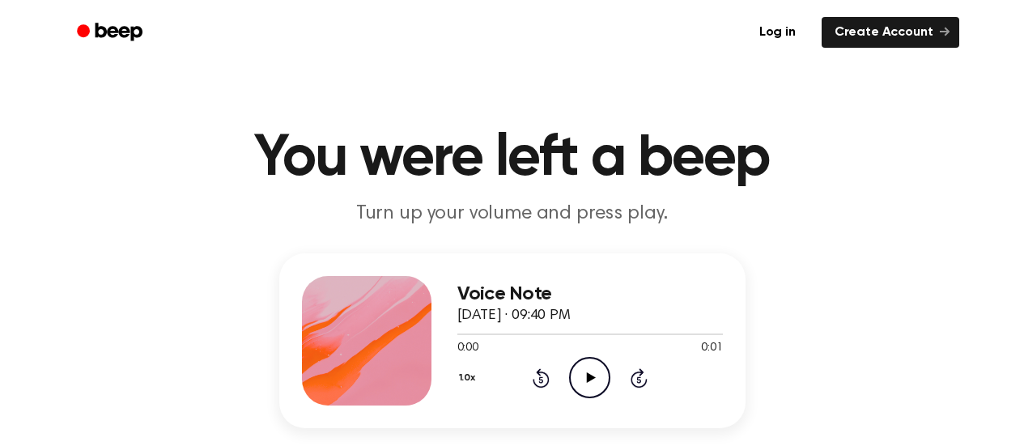  Describe the element at coordinates (777, 32) in the screenshot. I see `a: Log in` at that location.